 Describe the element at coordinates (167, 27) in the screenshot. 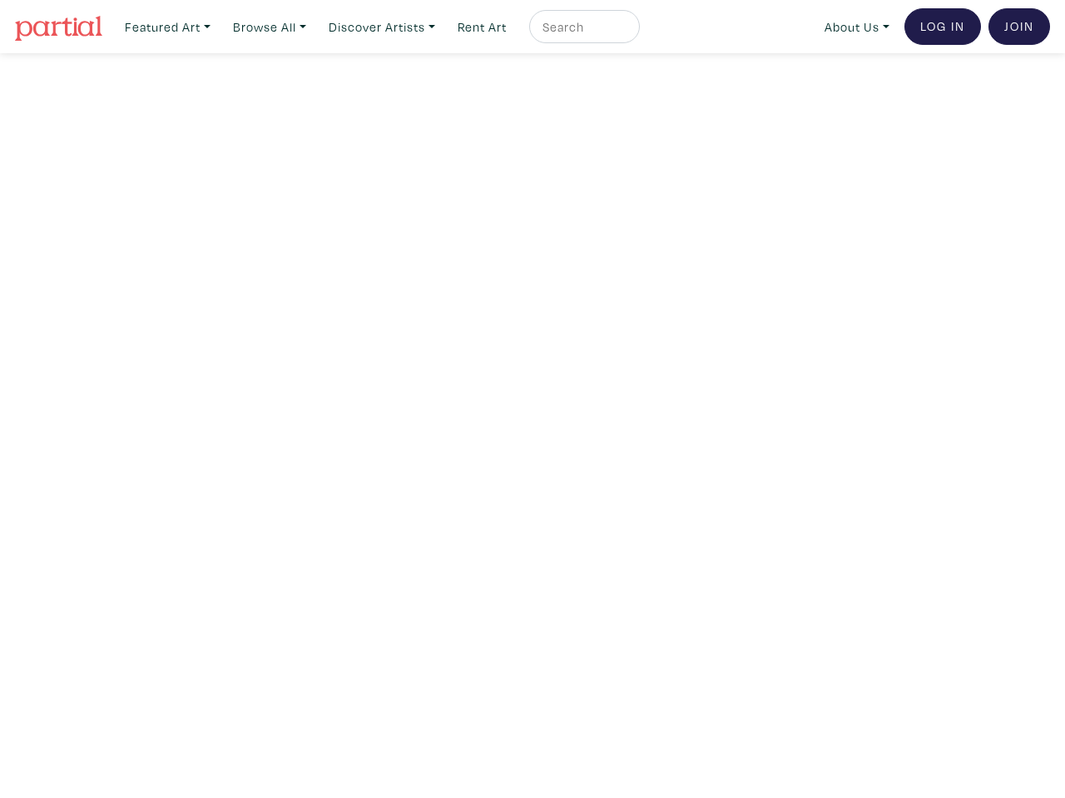

I see `a: Featured Art` at that location.